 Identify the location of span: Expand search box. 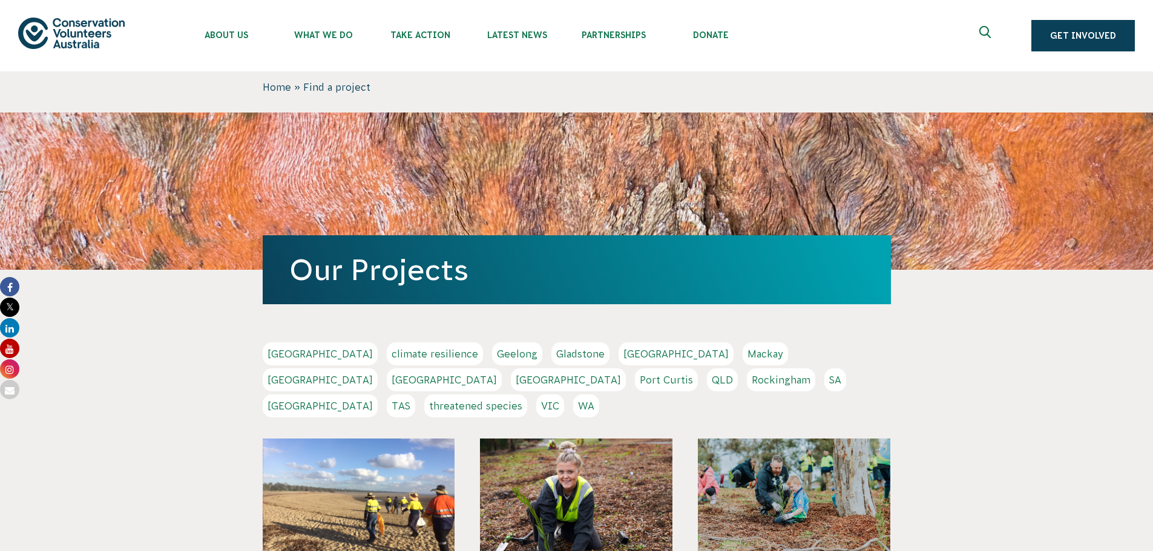
(986, 36).